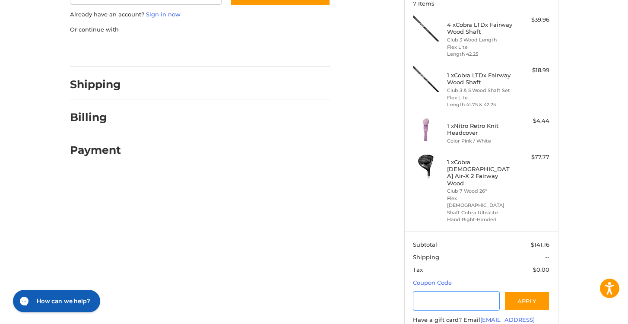 The width and height of the screenshot is (628, 324). Describe the element at coordinates (532, 70) in the screenshot. I see `div: $18.99` at that location.